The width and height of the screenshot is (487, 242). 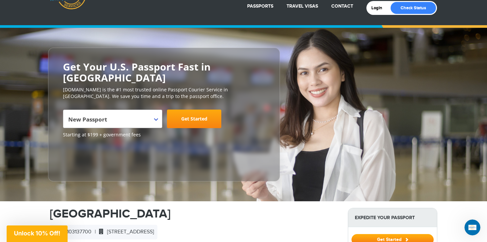 I want to click on a: Passports, so click(x=260, y=6).